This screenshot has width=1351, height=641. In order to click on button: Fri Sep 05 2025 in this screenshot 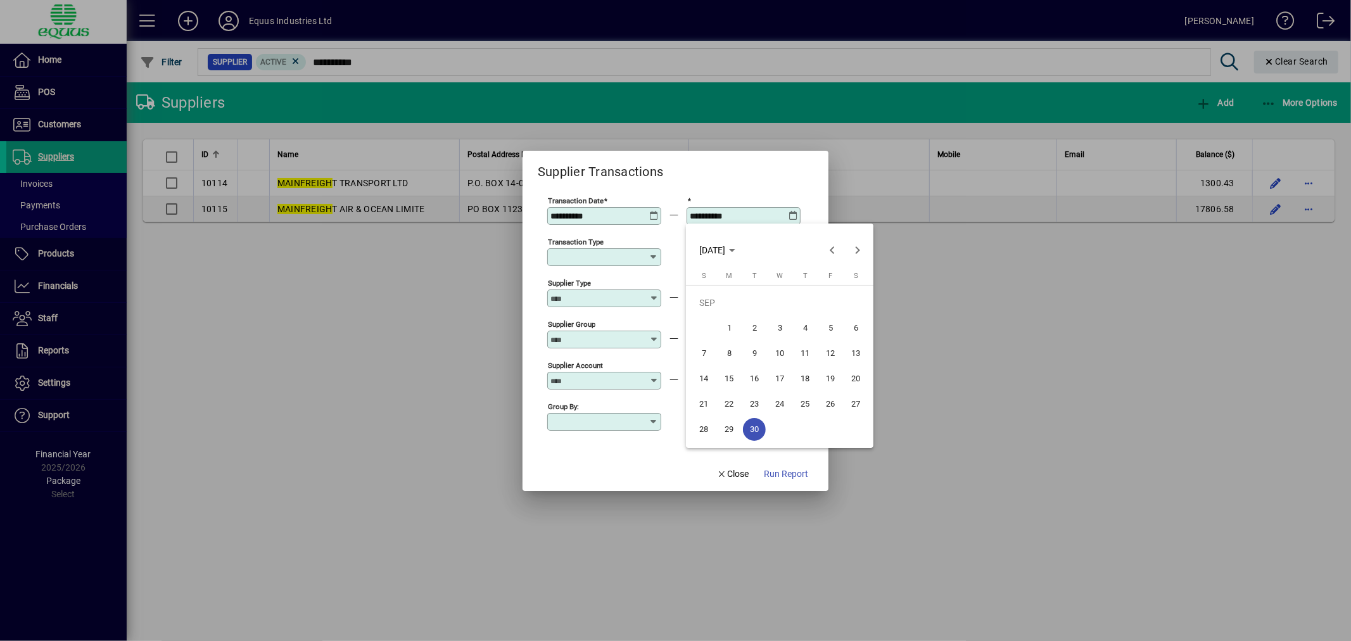, I will do `click(830, 328)`.